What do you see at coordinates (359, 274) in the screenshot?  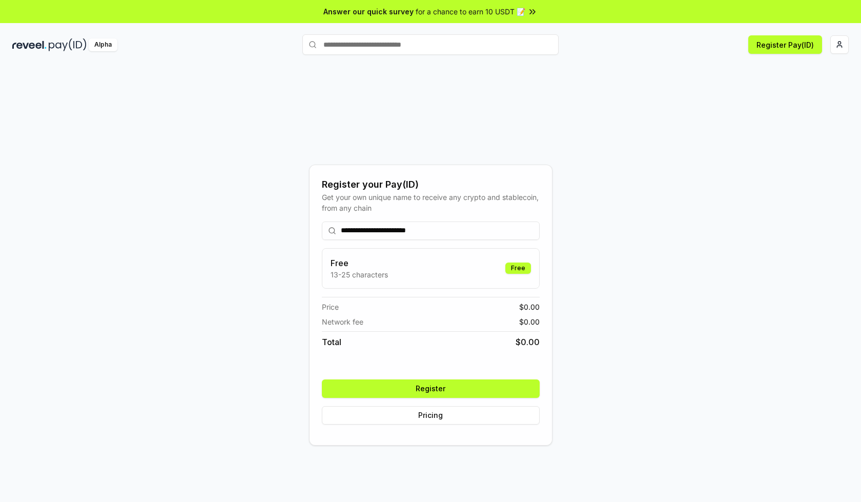 I see `p: 13-25 characters` at bounding box center [359, 274].